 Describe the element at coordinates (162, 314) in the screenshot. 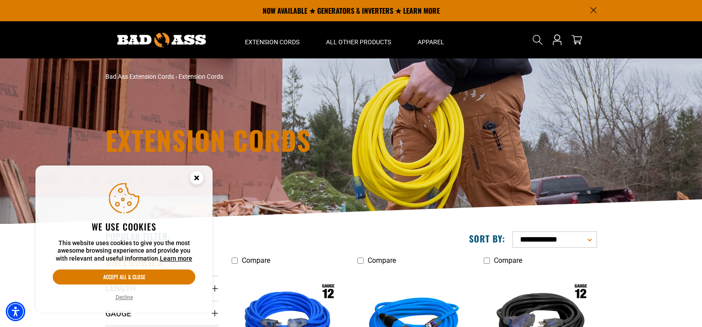

I see `summary: Gauge` at that location.